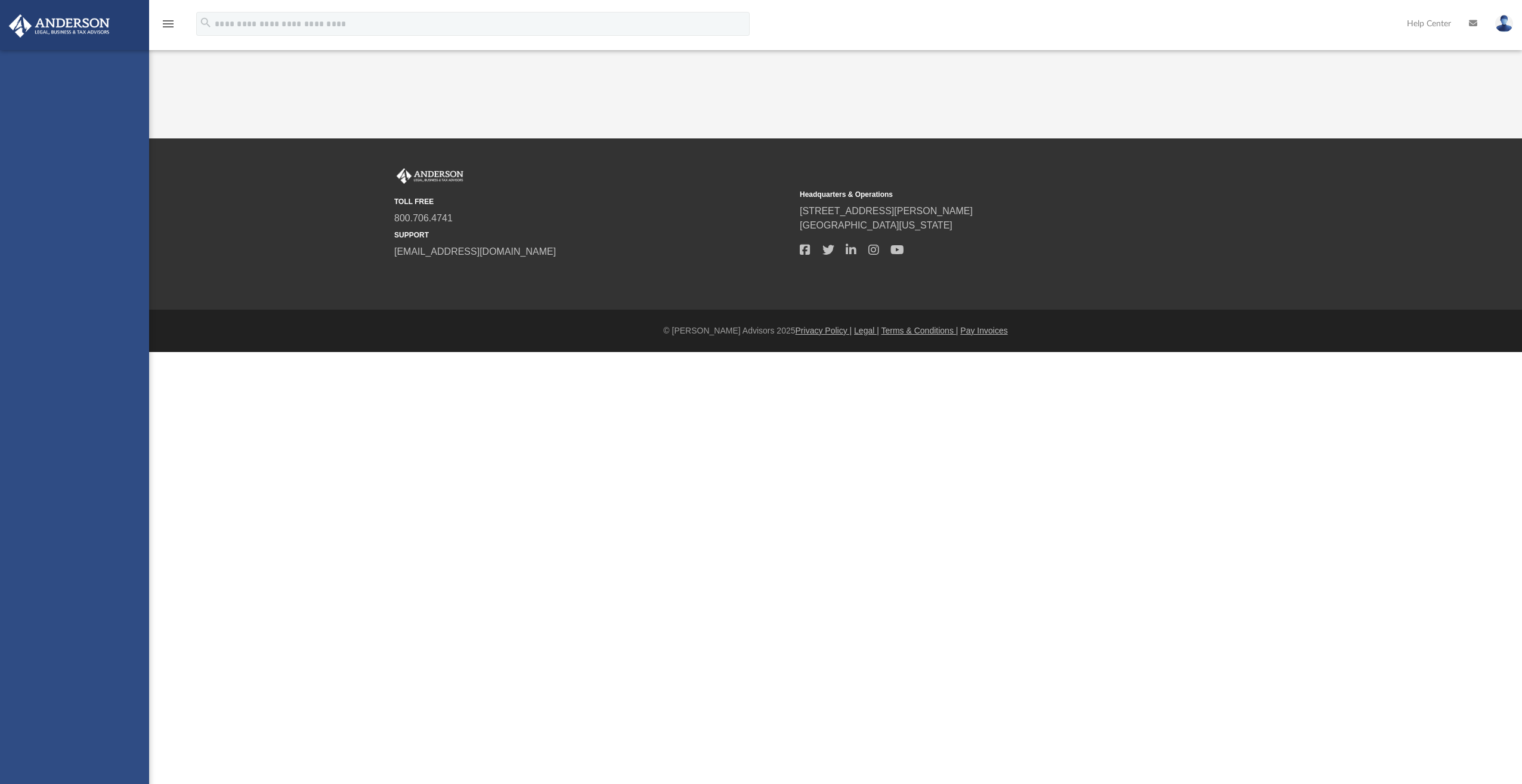 This screenshot has width=1522, height=784. What do you see at coordinates (423, 218) in the screenshot?
I see `a: 800.706.4741` at bounding box center [423, 218].